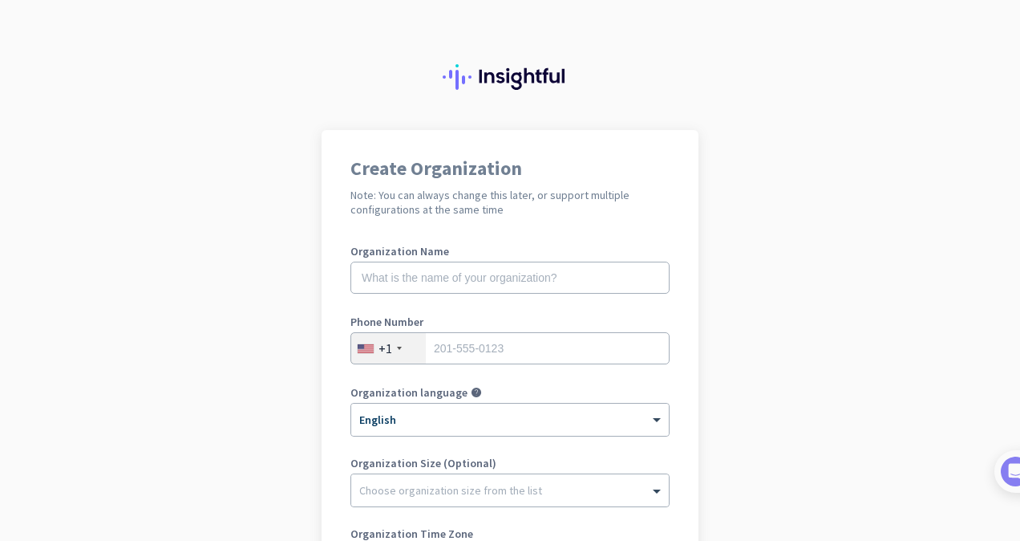  I want to click on input: 201-555-0123, so click(510, 348).